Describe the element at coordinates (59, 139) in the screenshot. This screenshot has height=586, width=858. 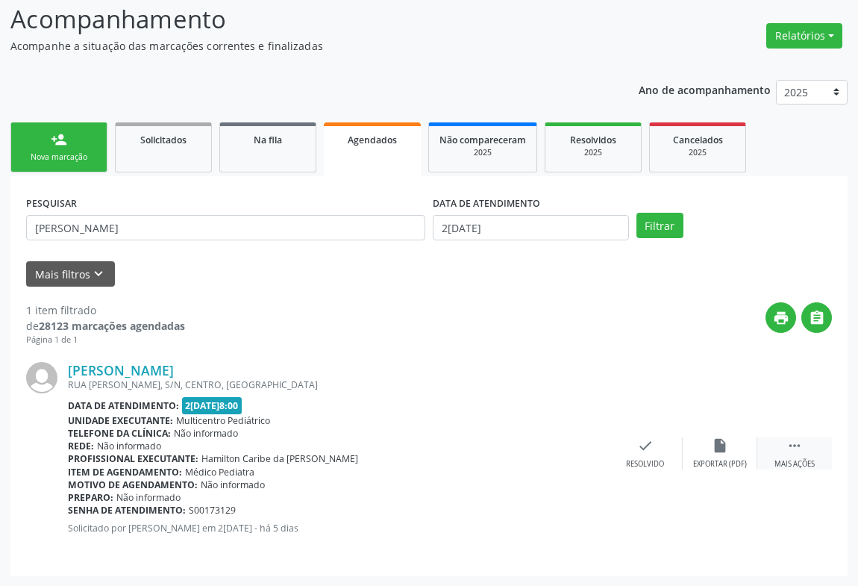
I see `div: person_add` at that location.